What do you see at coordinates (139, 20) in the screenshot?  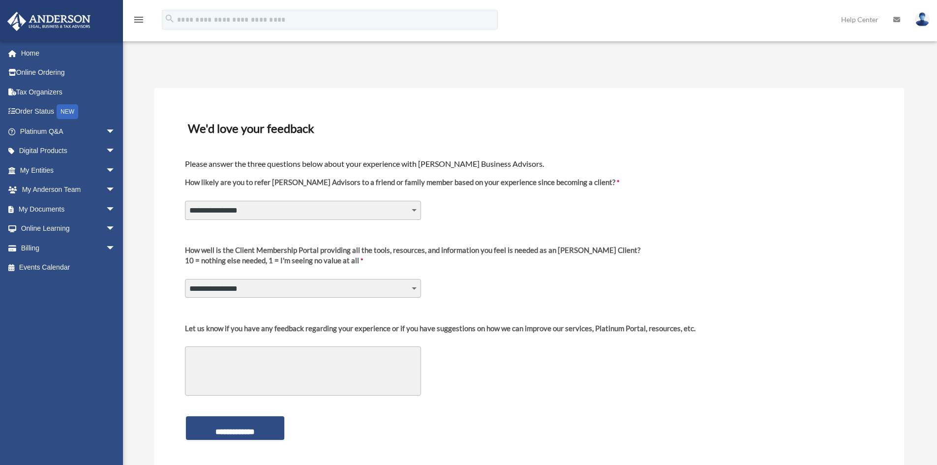 I see `i: menu` at bounding box center [139, 20].